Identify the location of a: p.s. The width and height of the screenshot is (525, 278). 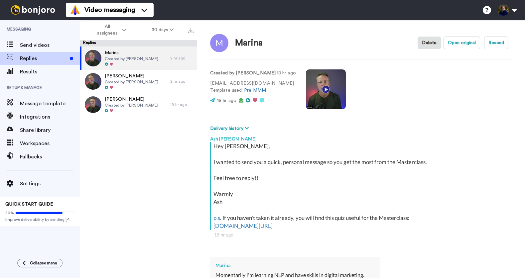
(217, 218).